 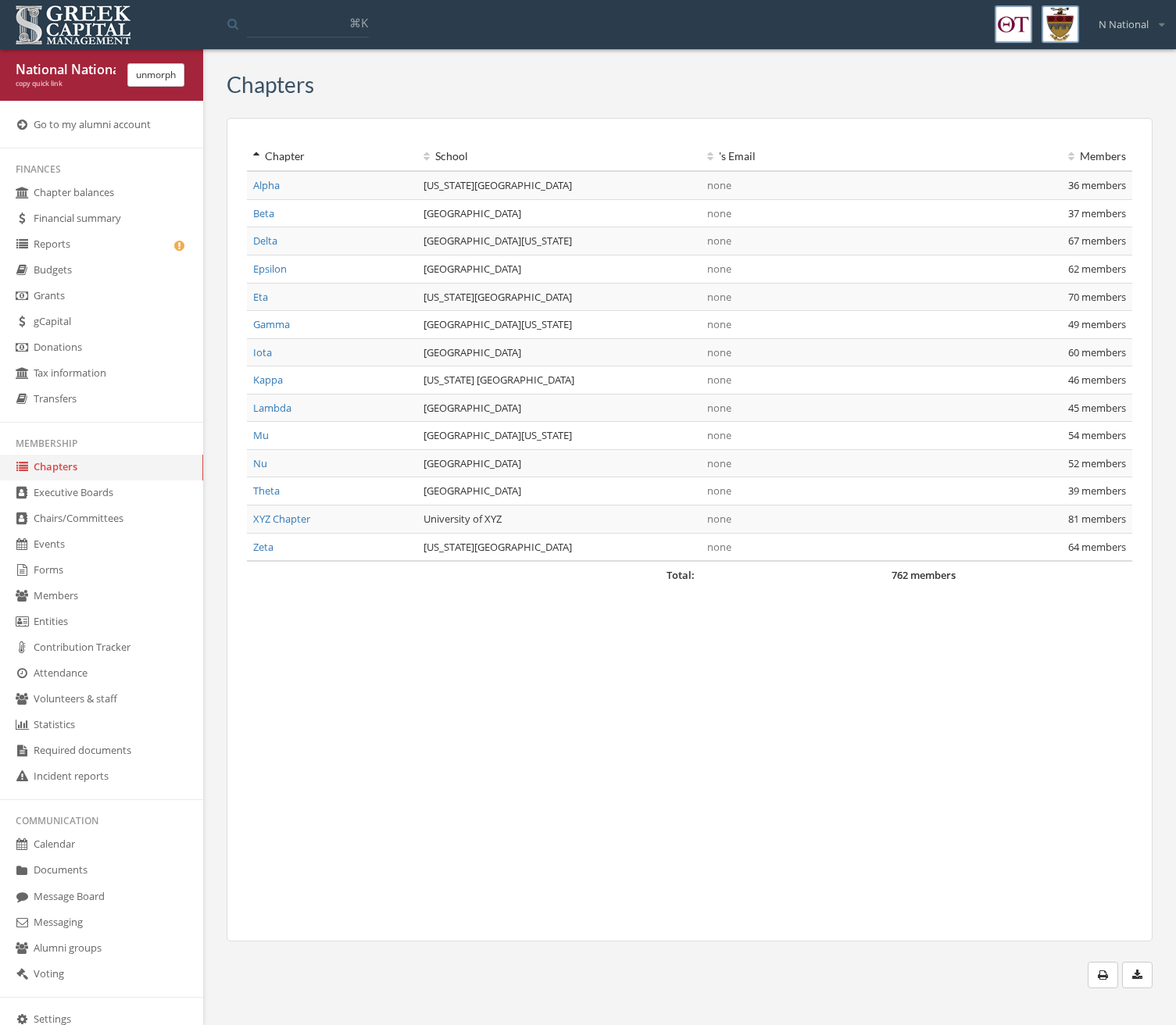 I want to click on span: 52 members, so click(x=1097, y=463).